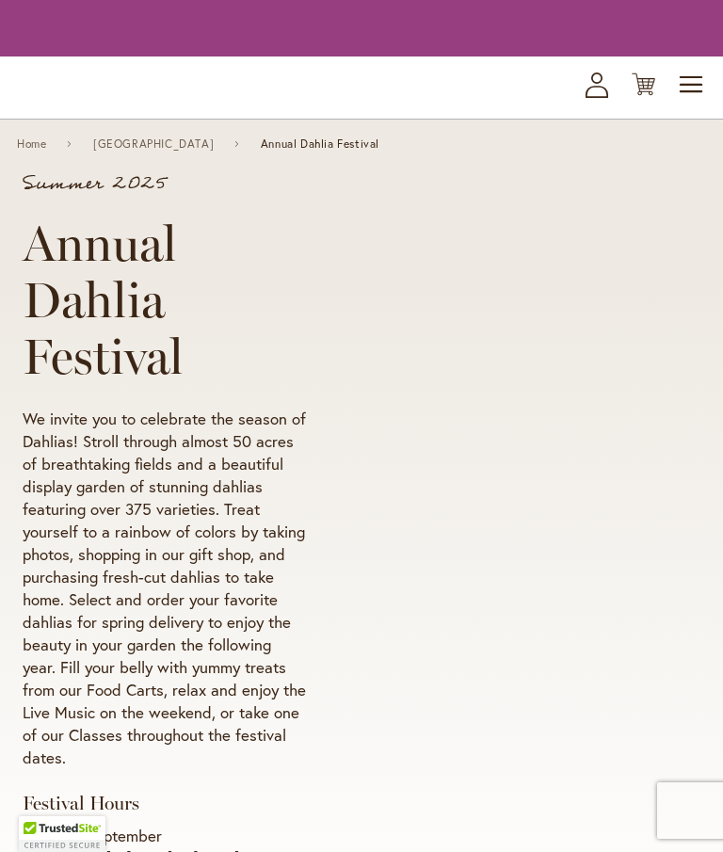 This screenshot has height=852, width=723. I want to click on span: Annual Dahlia Festival, so click(320, 144).